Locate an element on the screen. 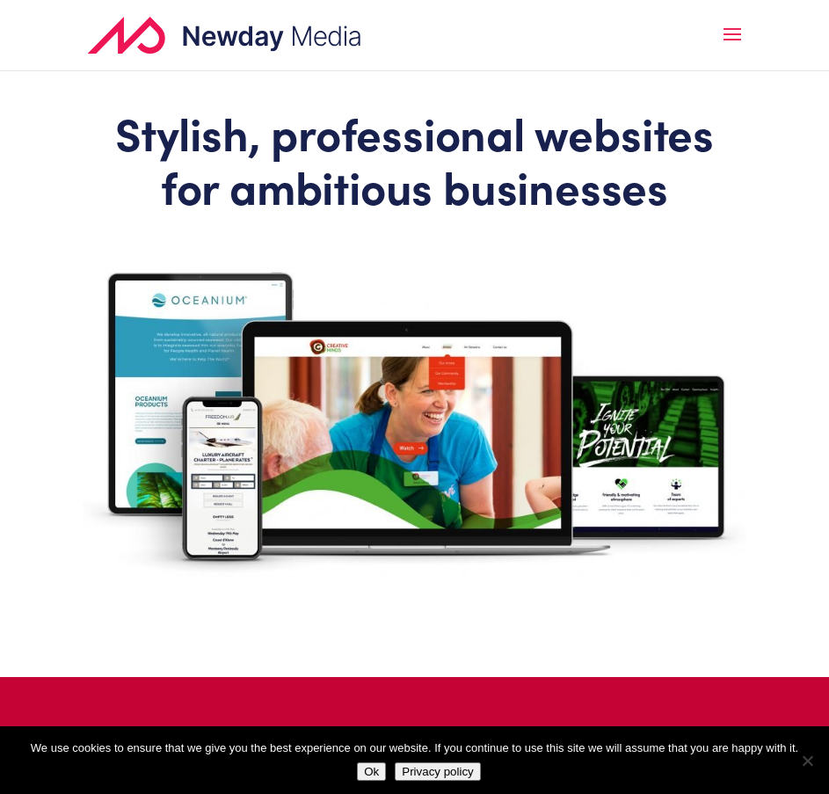 This screenshot has width=829, height=794. button: Ok is located at coordinates (371, 771).